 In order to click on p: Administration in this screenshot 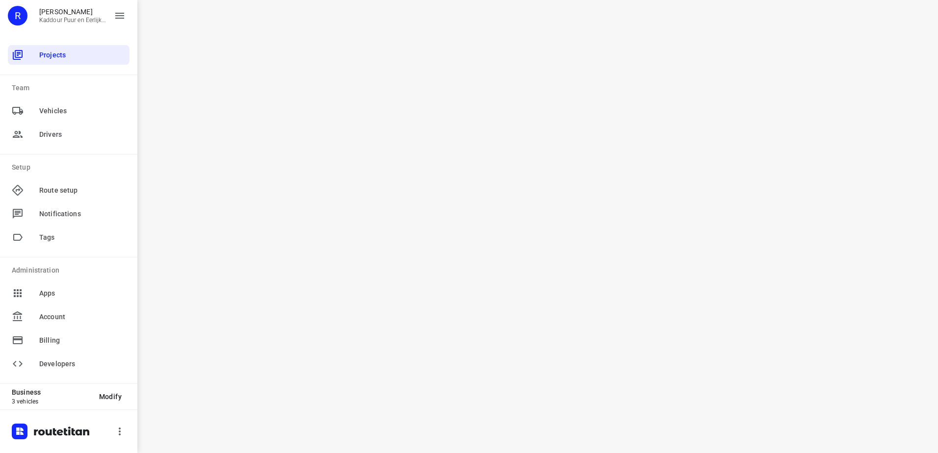, I will do `click(71, 270)`.